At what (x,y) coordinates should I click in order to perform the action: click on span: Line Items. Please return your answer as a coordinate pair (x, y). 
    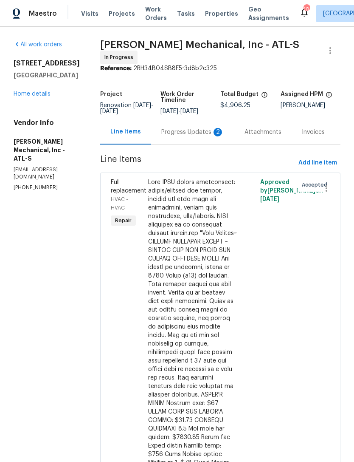
    Looking at the image, I should click on (198, 163).